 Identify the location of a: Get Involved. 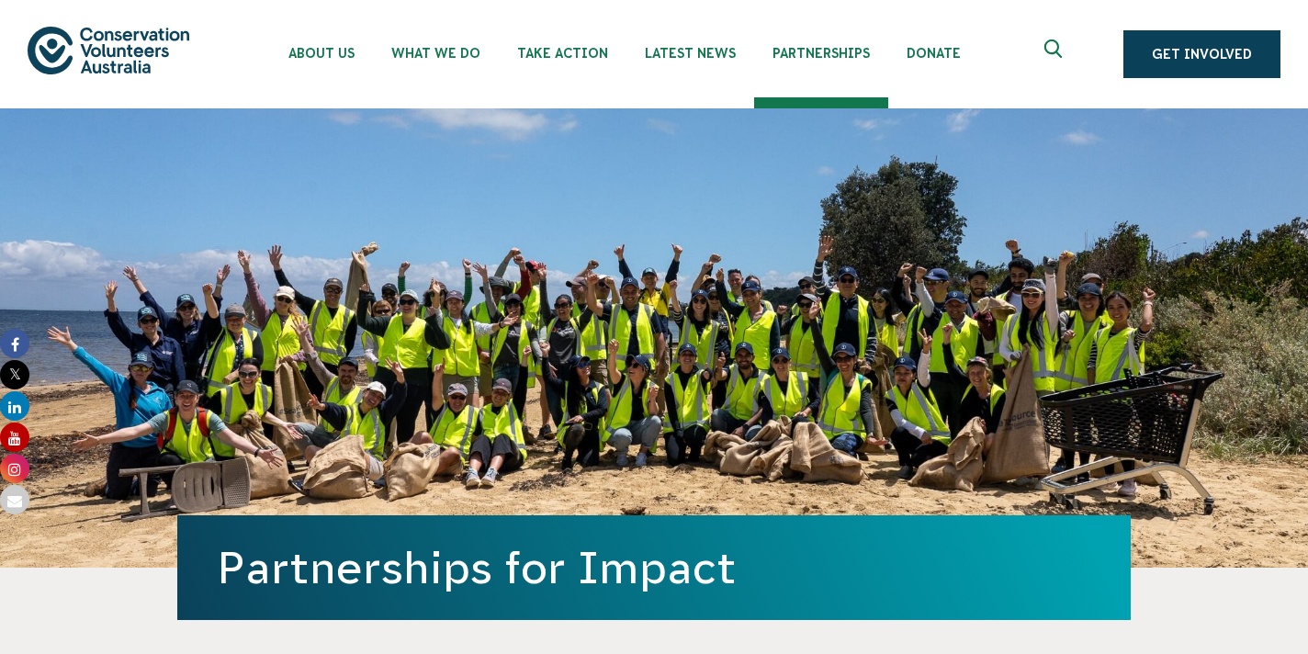
(1202, 54).